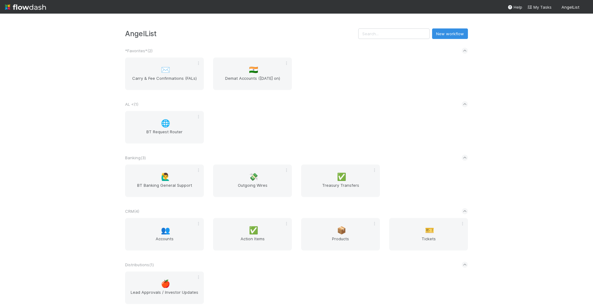  I want to click on a: 👥Accounts, so click(164, 234).